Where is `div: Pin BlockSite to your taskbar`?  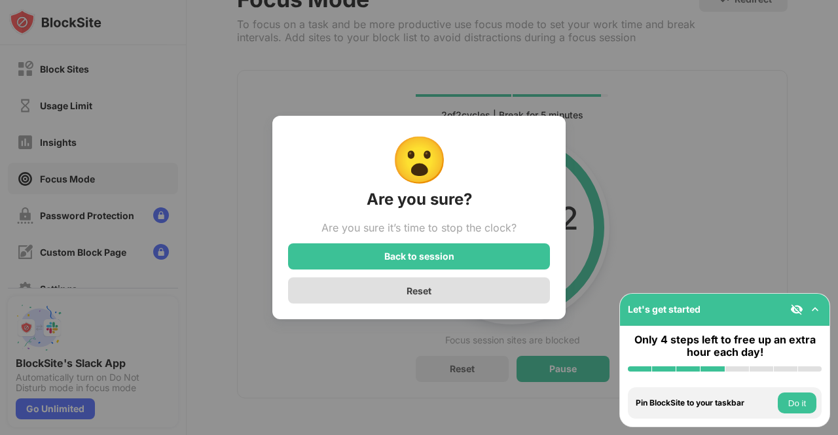 div: Pin BlockSite to your taskbar is located at coordinates (705, 403).